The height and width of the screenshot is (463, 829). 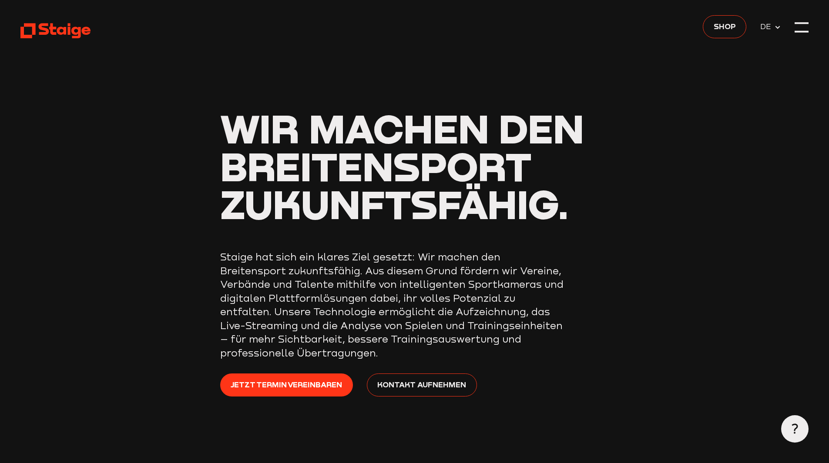 What do you see at coordinates (724, 26) in the screenshot?
I see `span: Shop` at bounding box center [724, 26].